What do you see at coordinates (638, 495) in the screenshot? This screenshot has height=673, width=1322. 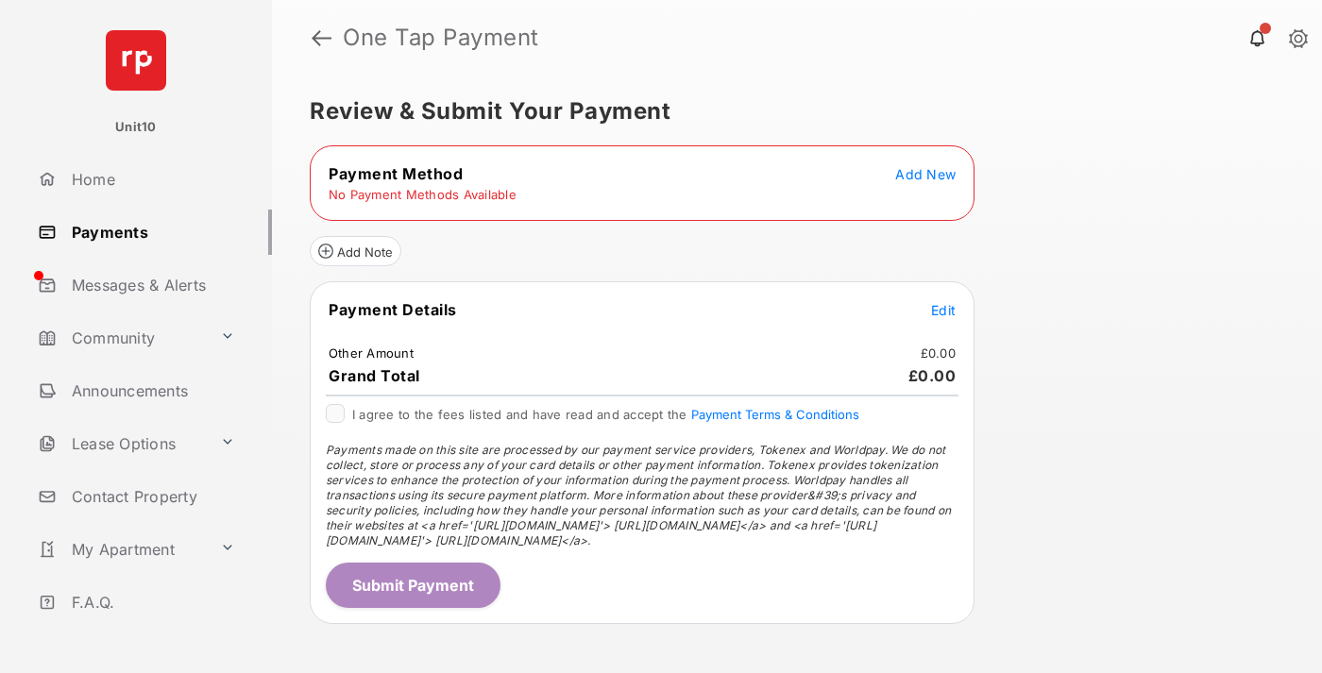 I see `span: Payments made on this site are processed by our payment service providers, Tokenex and Worldpay. ...` at bounding box center [638, 495].